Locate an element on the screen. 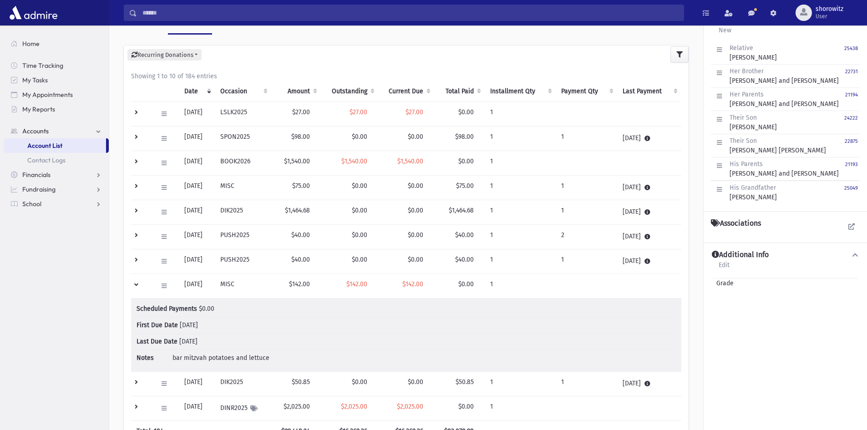 The image size is (867, 430). a: Home is located at coordinates (56, 44).